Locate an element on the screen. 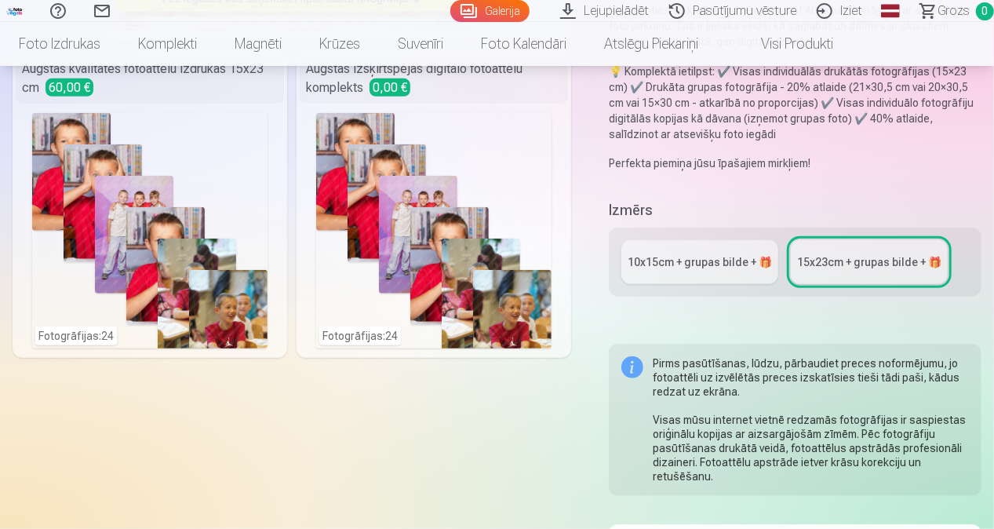 The width and height of the screenshot is (994, 529). span: 0 is located at coordinates (984, 11).